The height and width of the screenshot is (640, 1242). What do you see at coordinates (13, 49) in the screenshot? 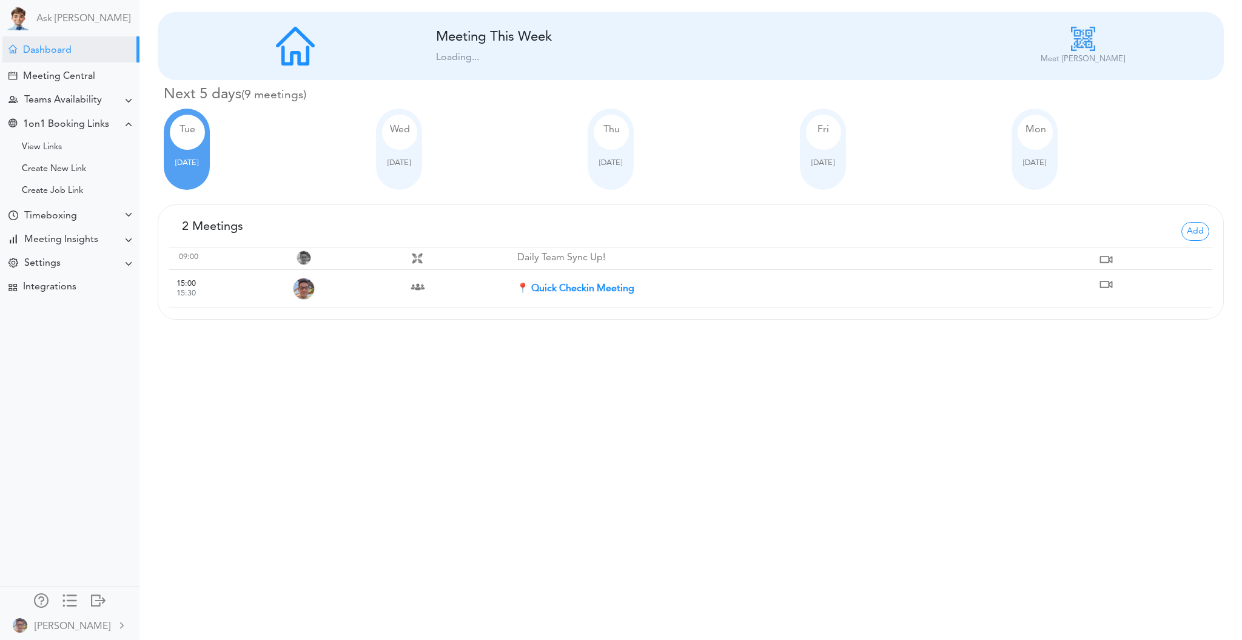
I see `div: Meeting Dashboard` at bounding box center [13, 49].